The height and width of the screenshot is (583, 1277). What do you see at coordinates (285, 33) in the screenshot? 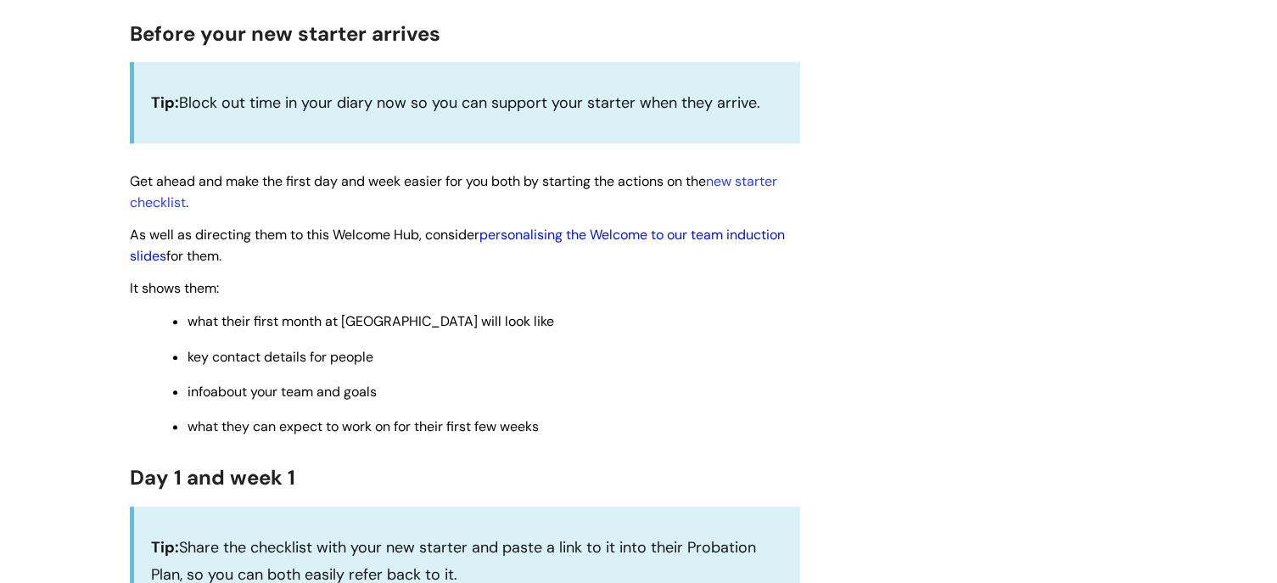
I see `span: Before your new starter arrives` at bounding box center [285, 33].